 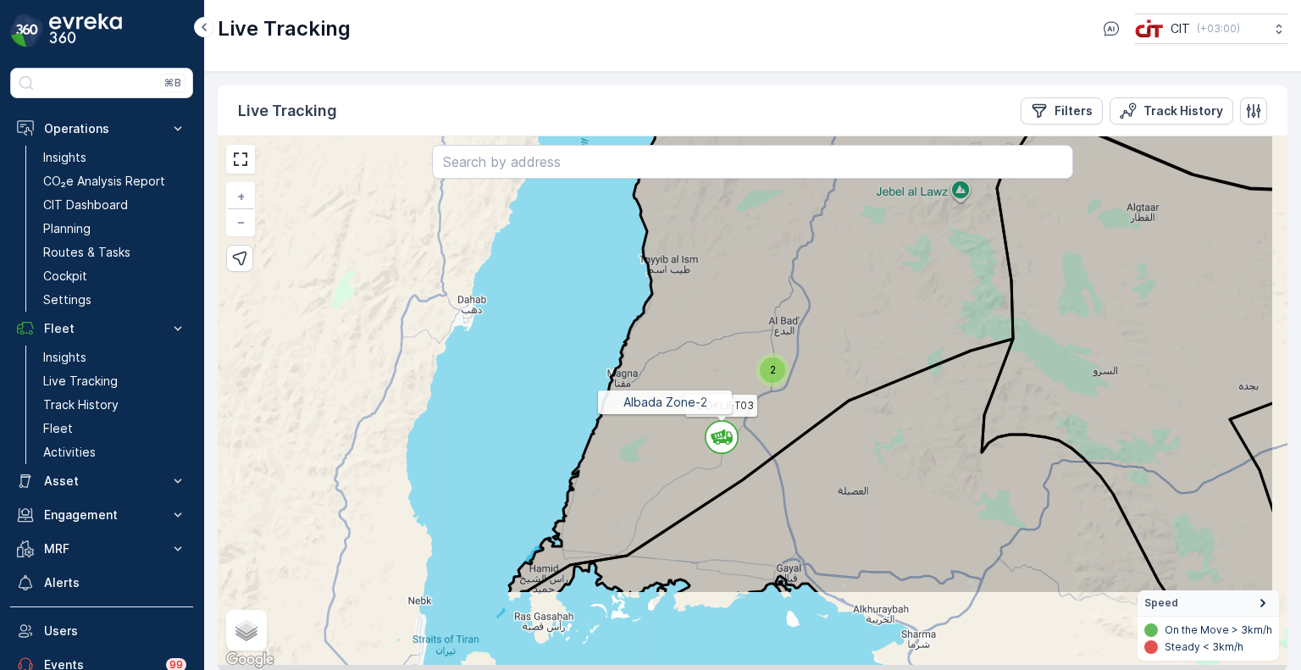 What do you see at coordinates (1208, 603) in the screenshot?
I see `summary: Speed` at bounding box center [1208, 603].